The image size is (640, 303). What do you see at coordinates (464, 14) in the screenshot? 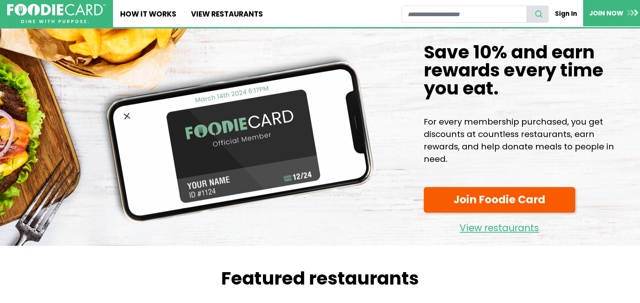
I see `input: restaurant search` at bounding box center [464, 14].